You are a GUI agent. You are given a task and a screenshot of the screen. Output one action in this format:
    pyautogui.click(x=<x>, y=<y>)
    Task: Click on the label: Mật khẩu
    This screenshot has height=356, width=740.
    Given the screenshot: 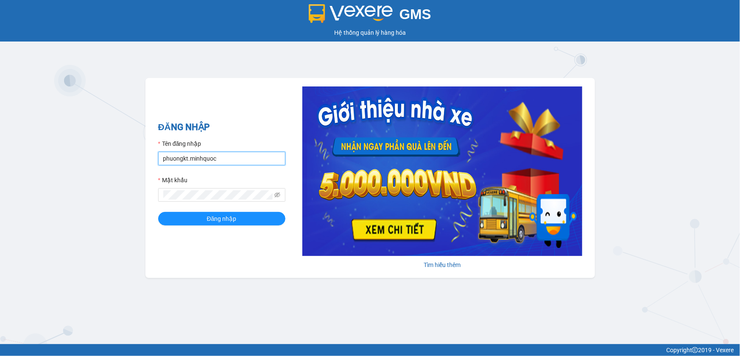 What is the action you would take?
    pyautogui.click(x=173, y=180)
    